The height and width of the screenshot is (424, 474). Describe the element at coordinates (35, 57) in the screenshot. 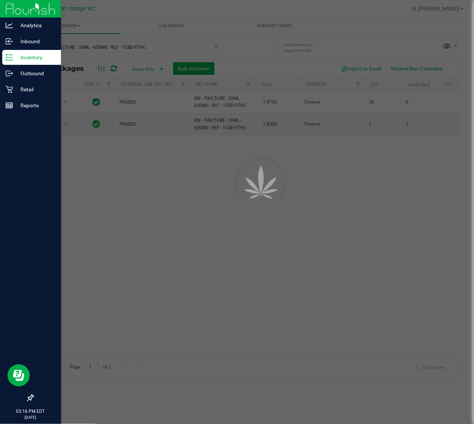

I see `p: Inventory` at that location.